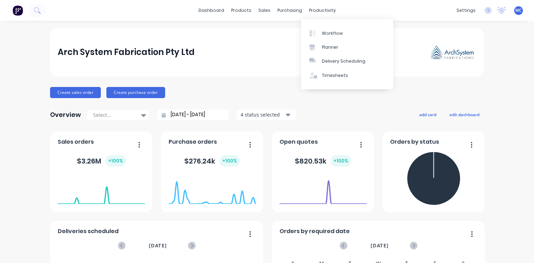 Image resolution: width=534 pixels, height=263 pixels. What do you see at coordinates (65, 115) in the screenshot?
I see `div: Overview` at bounding box center [65, 115].